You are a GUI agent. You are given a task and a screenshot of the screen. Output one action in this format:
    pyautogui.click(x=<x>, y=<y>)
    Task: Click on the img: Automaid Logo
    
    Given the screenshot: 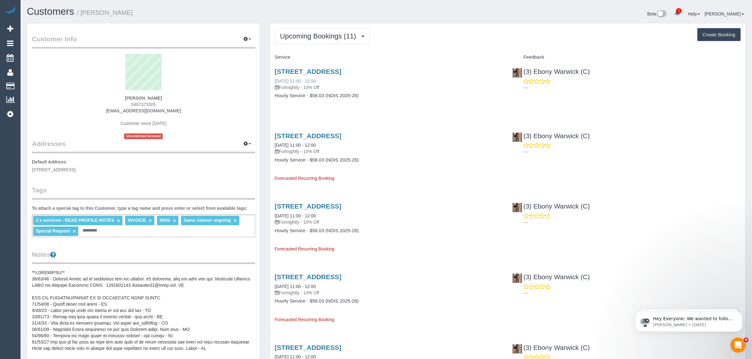 What is the action you would take?
    pyautogui.click(x=10, y=11)
    